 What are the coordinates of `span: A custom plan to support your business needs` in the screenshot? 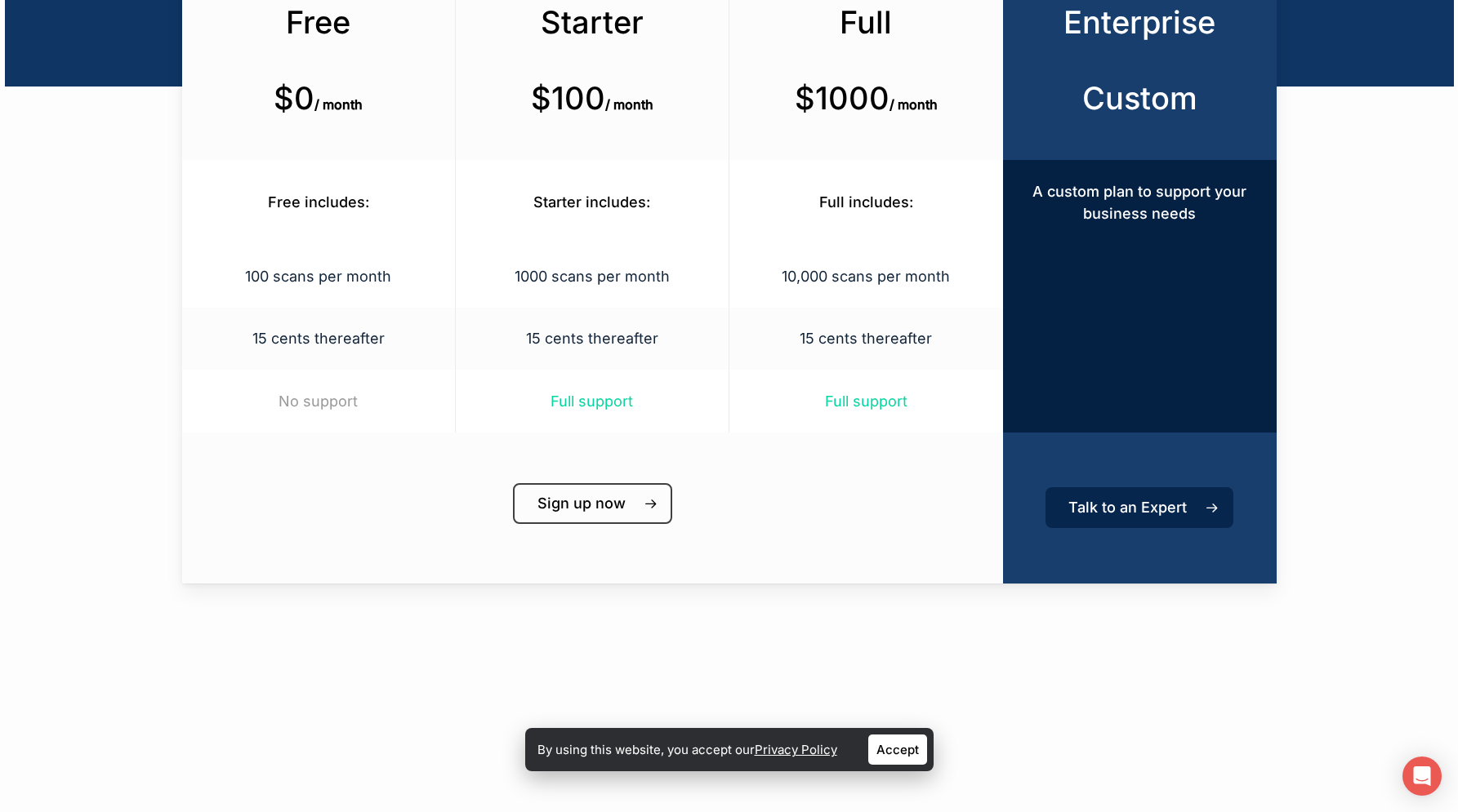 It's located at (1139, 202).